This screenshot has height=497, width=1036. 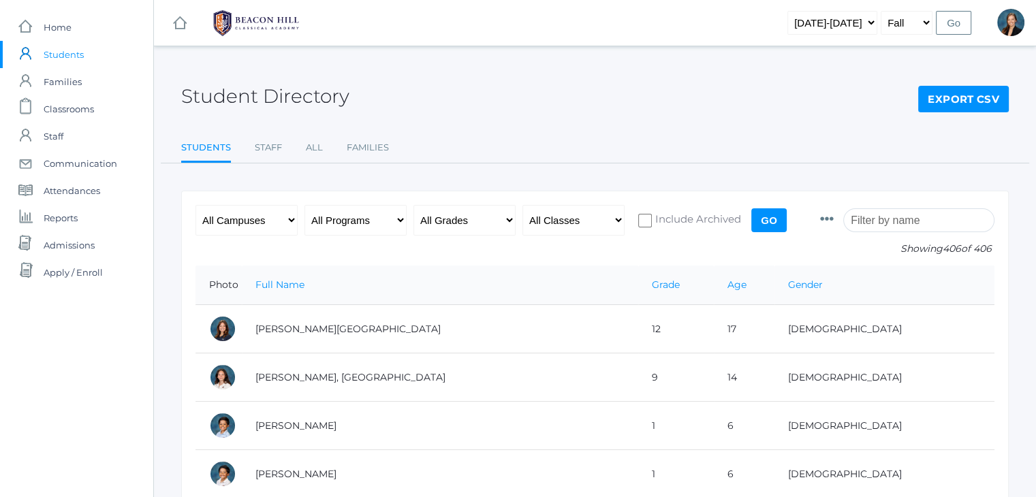 What do you see at coordinates (73, 273) in the screenshot?
I see `span: Apply / Enroll` at bounding box center [73, 273].